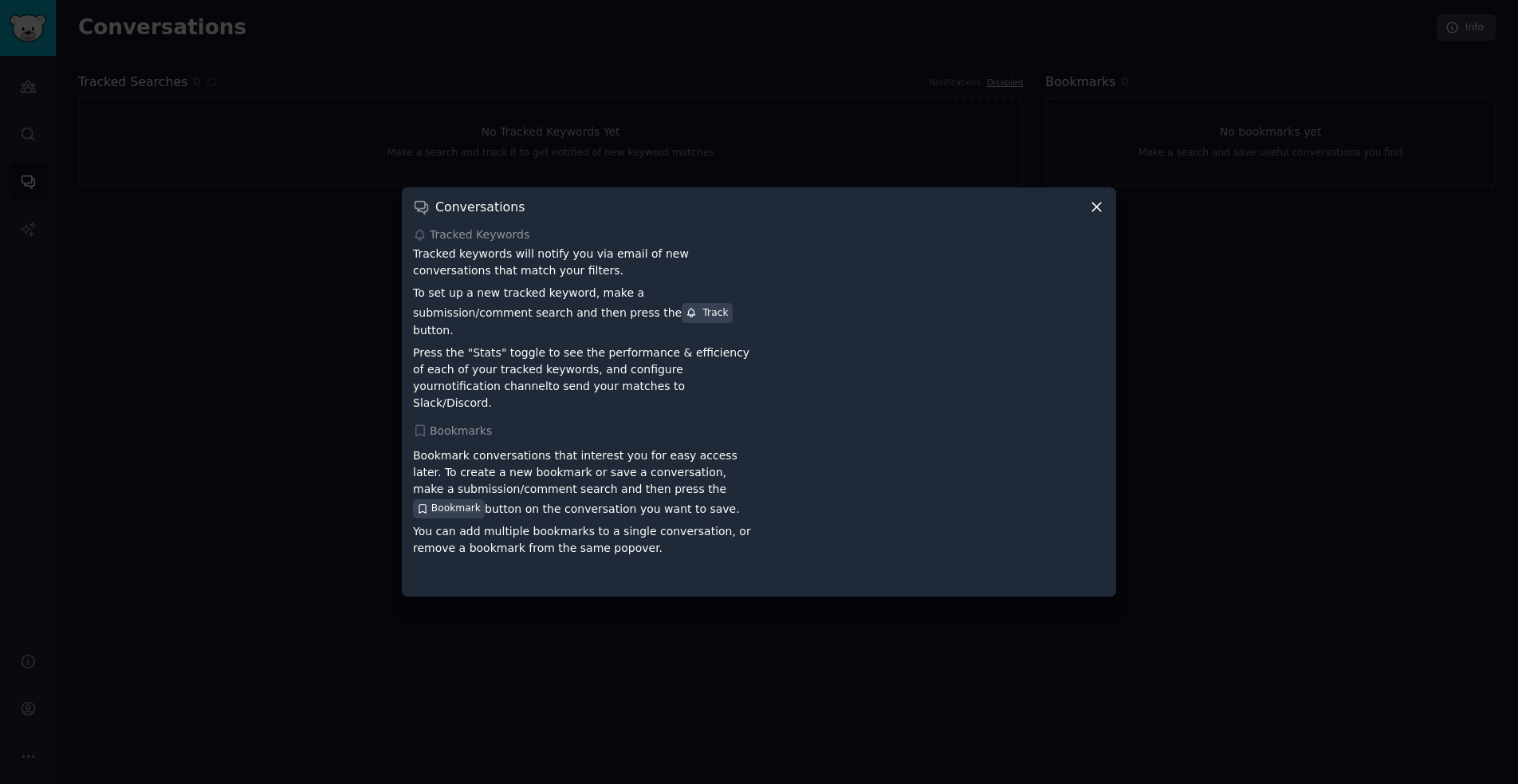  What do you see at coordinates (480, 207) in the screenshot?
I see `h3: Conversations` at bounding box center [480, 207].